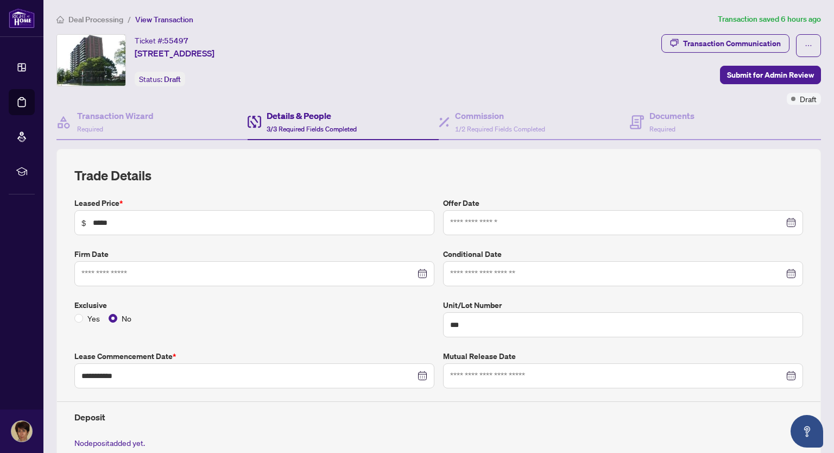  Describe the element at coordinates (439, 175) in the screenshot. I see `h2: Trade Details` at that location.